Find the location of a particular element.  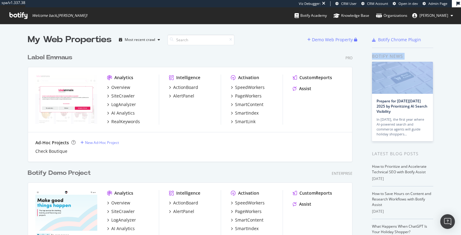

div: Knowledge Base is located at coordinates (352, 16).